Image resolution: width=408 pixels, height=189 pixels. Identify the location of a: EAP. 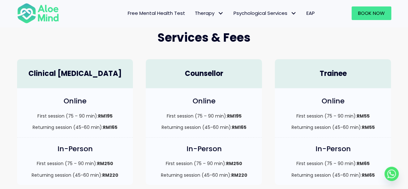
(311, 13).